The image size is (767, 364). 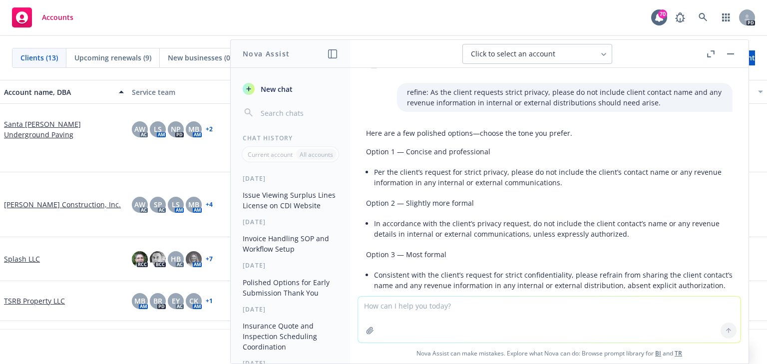 I want to click on p: All accounts, so click(x=316, y=154).